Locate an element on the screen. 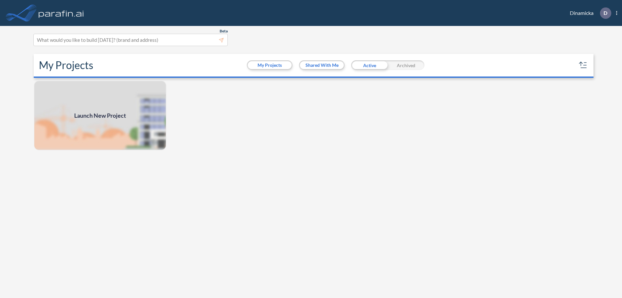  p: D is located at coordinates (606, 13).